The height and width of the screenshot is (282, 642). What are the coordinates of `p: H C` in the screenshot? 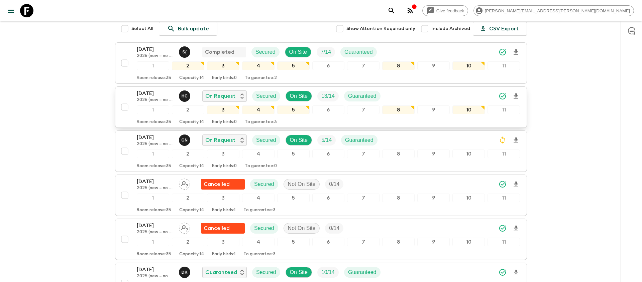 It's located at (184, 96).